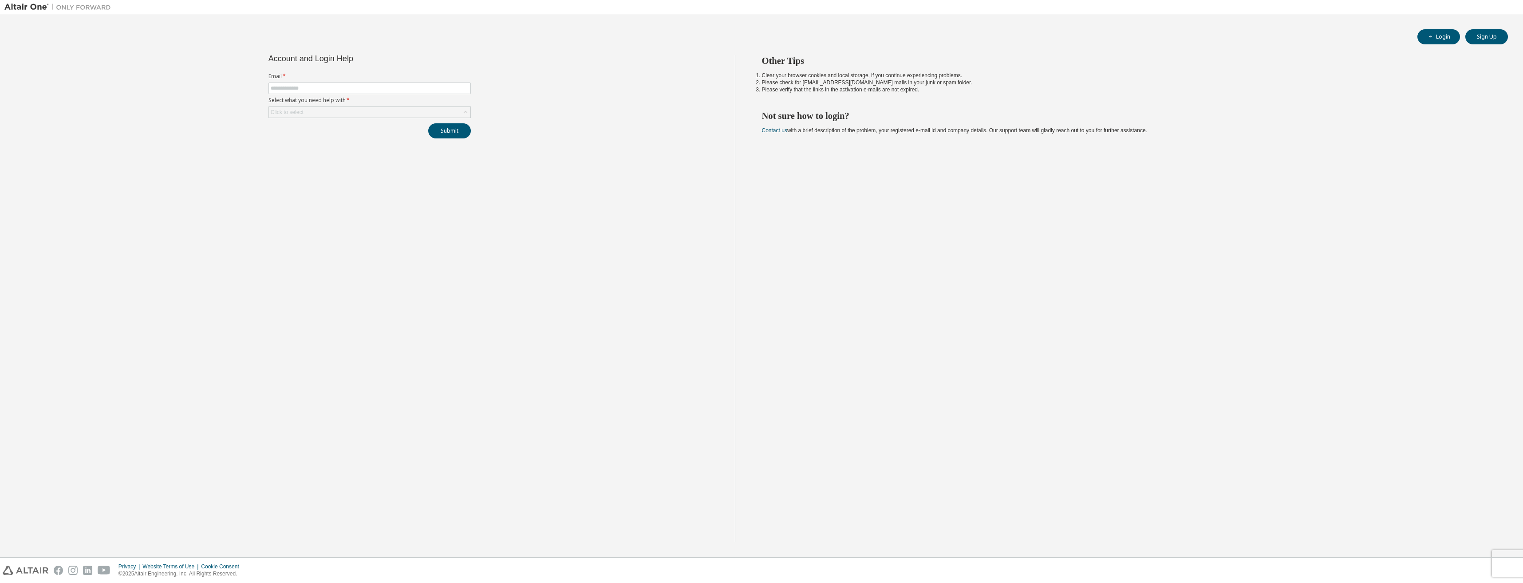  I want to click on img: altair_logo.svg, so click(25, 570).